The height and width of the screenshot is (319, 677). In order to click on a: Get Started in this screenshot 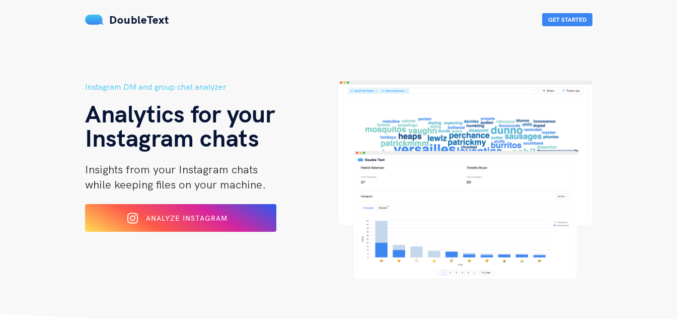, I will do `click(568, 20)`.